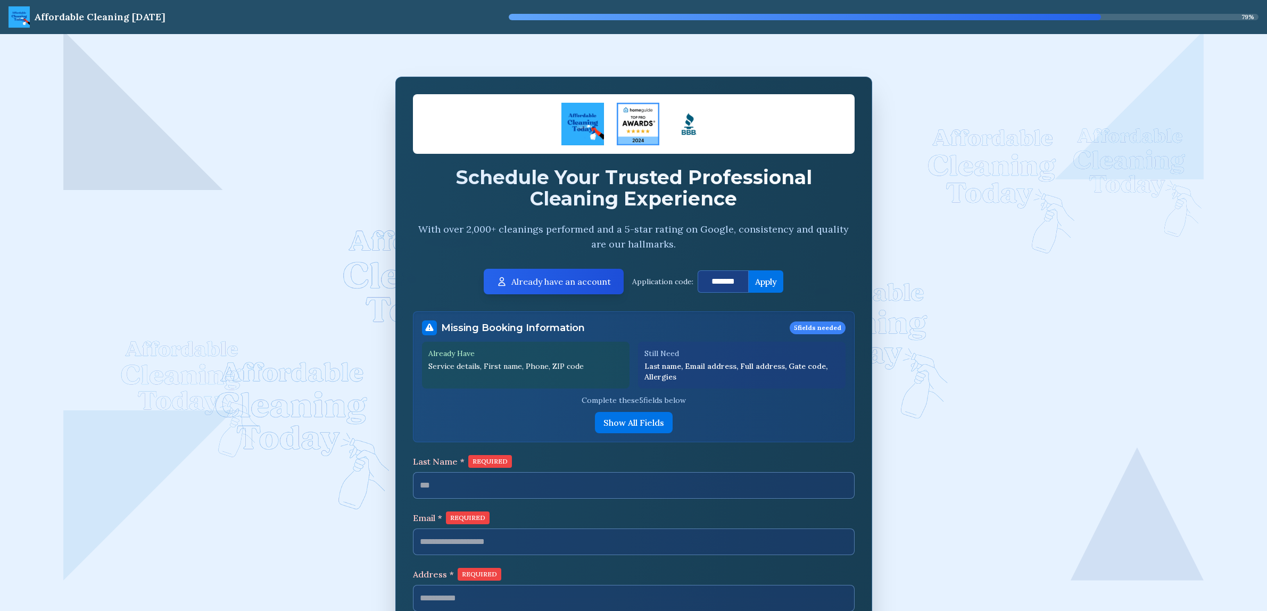  I want to click on label: Email *, so click(634, 518).